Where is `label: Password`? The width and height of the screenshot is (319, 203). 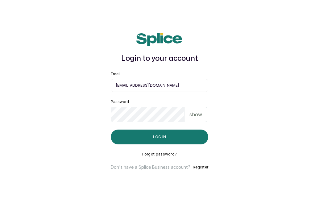 label: Password is located at coordinates (120, 102).